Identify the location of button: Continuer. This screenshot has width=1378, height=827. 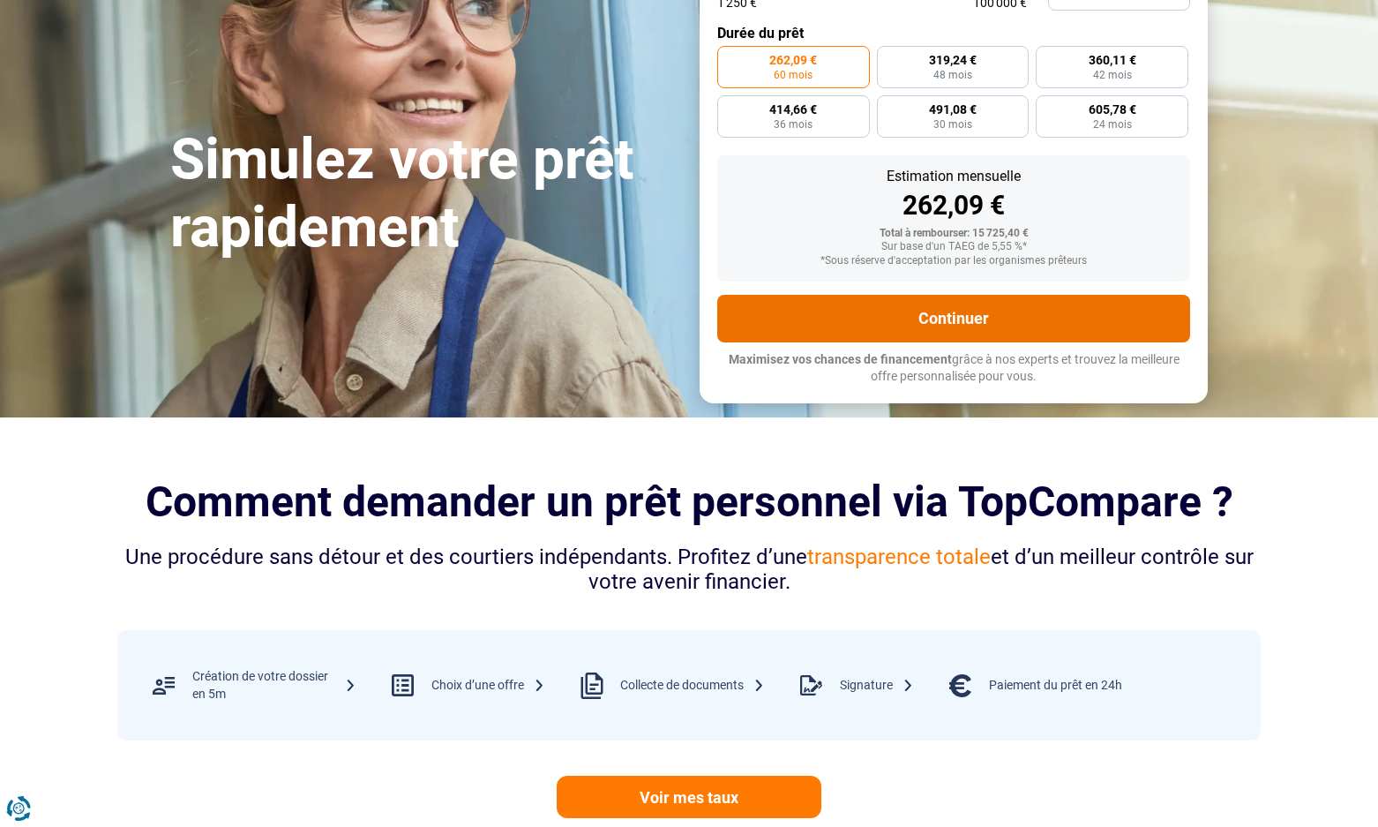
(954, 319).